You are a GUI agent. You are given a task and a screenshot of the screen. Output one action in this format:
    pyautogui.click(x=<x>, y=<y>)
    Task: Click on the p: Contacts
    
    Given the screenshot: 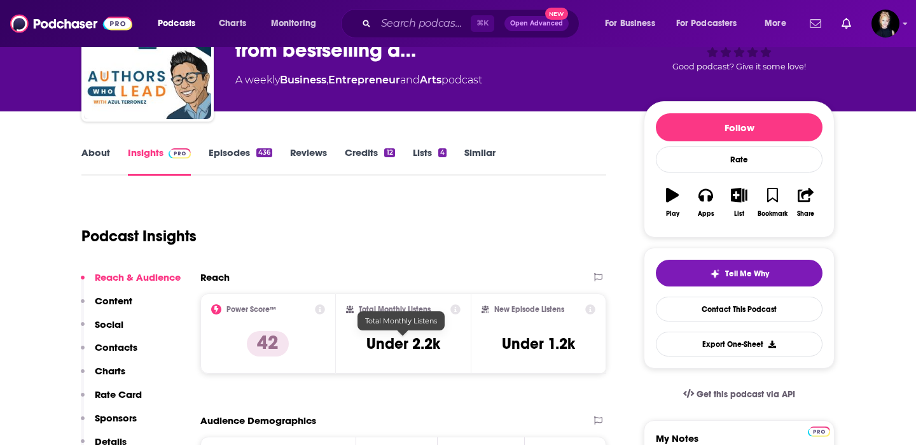 What is the action you would take?
    pyautogui.click(x=116, y=347)
    